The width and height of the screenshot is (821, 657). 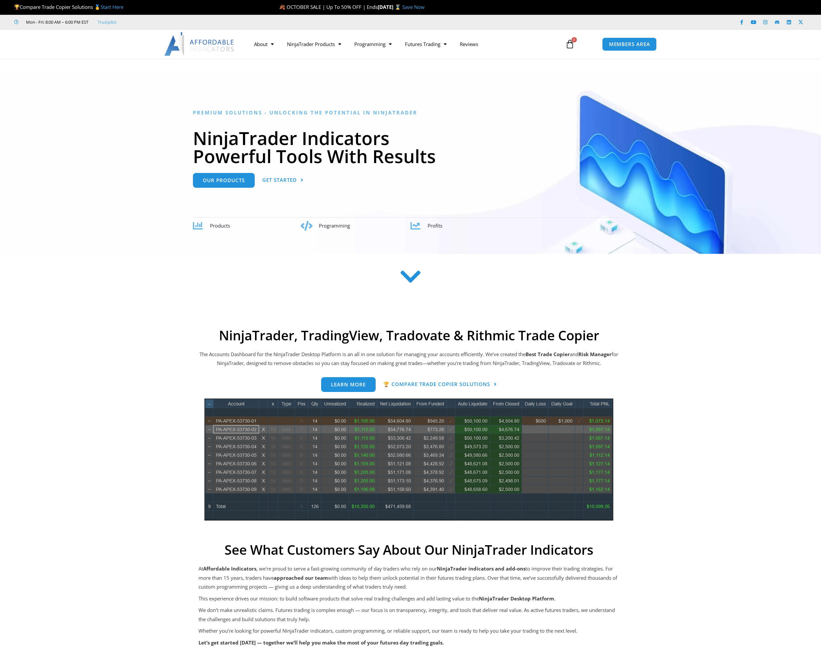 What do you see at coordinates (200, 44) in the screenshot?
I see `img: LogoAI | Affordable Indicators – NinjaTrader` at bounding box center [200, 44].